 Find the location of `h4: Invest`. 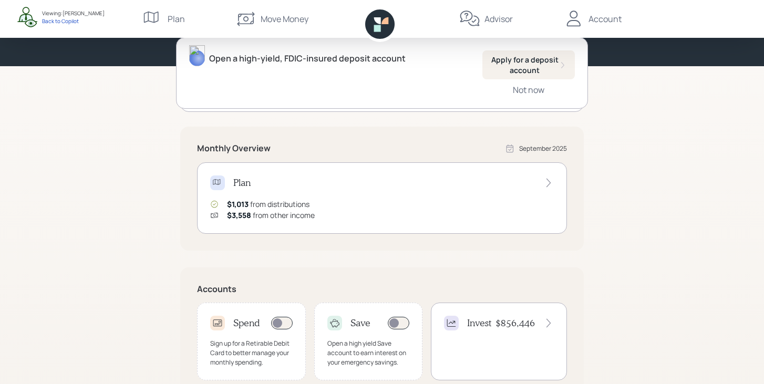

h4: Invest is located at coordinates (479, 323).